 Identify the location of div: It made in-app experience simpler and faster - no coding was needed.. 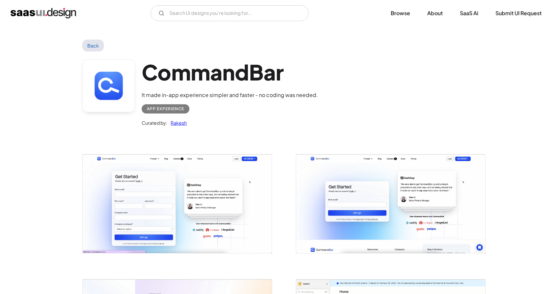
(230, 95).